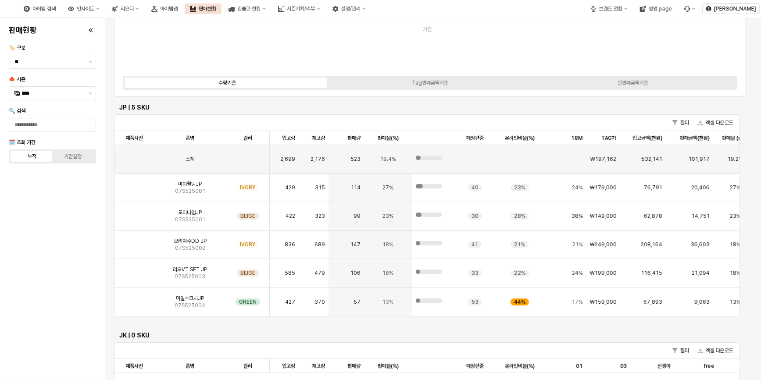  What do you see at coordinates (357, 302) in the screenshot?
I see `span: 57` at bounding box center [357, 302].